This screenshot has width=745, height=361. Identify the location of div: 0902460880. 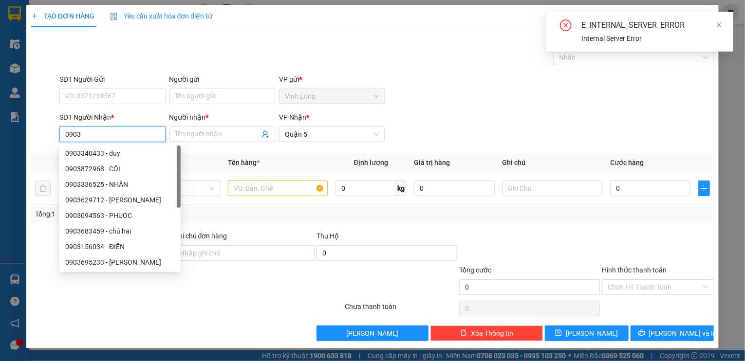
(102, 38).